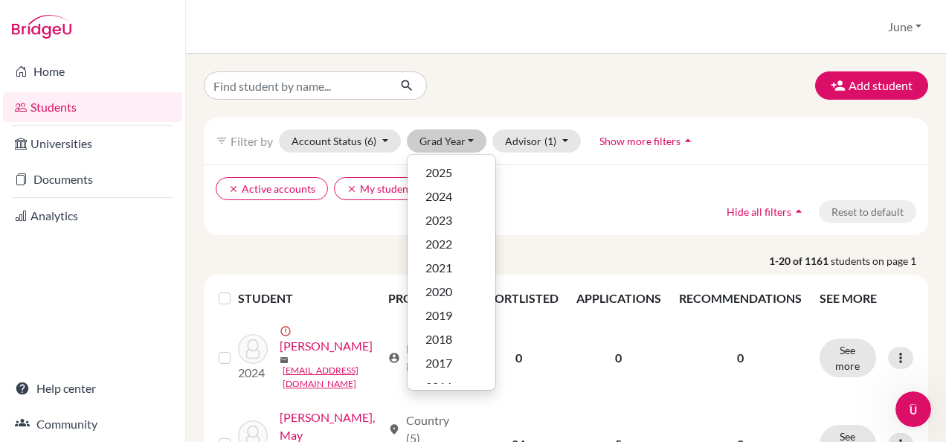 This screenshot has height=442, width=946. Describe the element at coordinates (92, 388) in the screenshot. I see `a: Help center` at that location.